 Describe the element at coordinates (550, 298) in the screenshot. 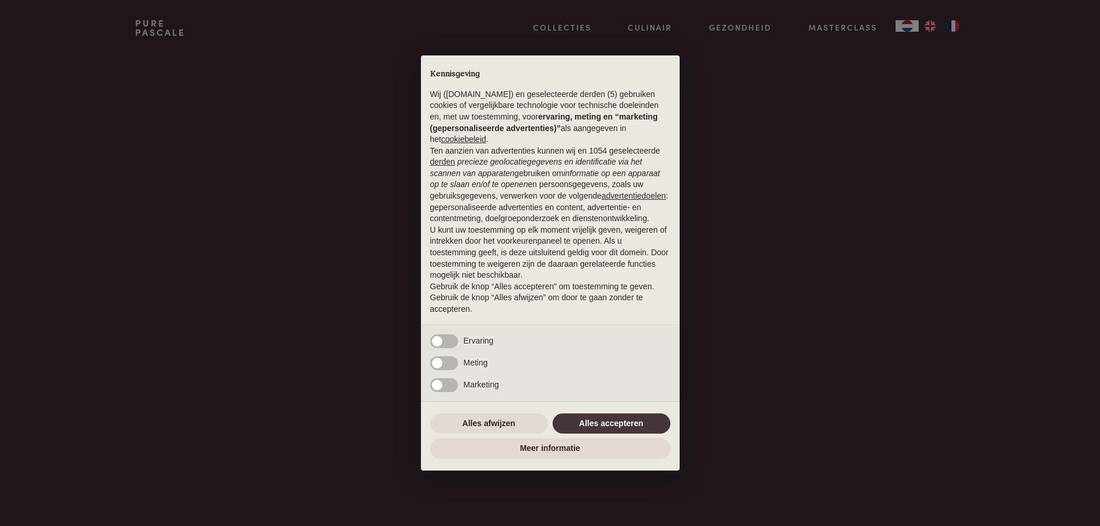

I see `p: Gebruik de knop “Alles accepteren” om toestemming te geven. Gebruik de knop “Alles afwijzen” om d...` at that location.